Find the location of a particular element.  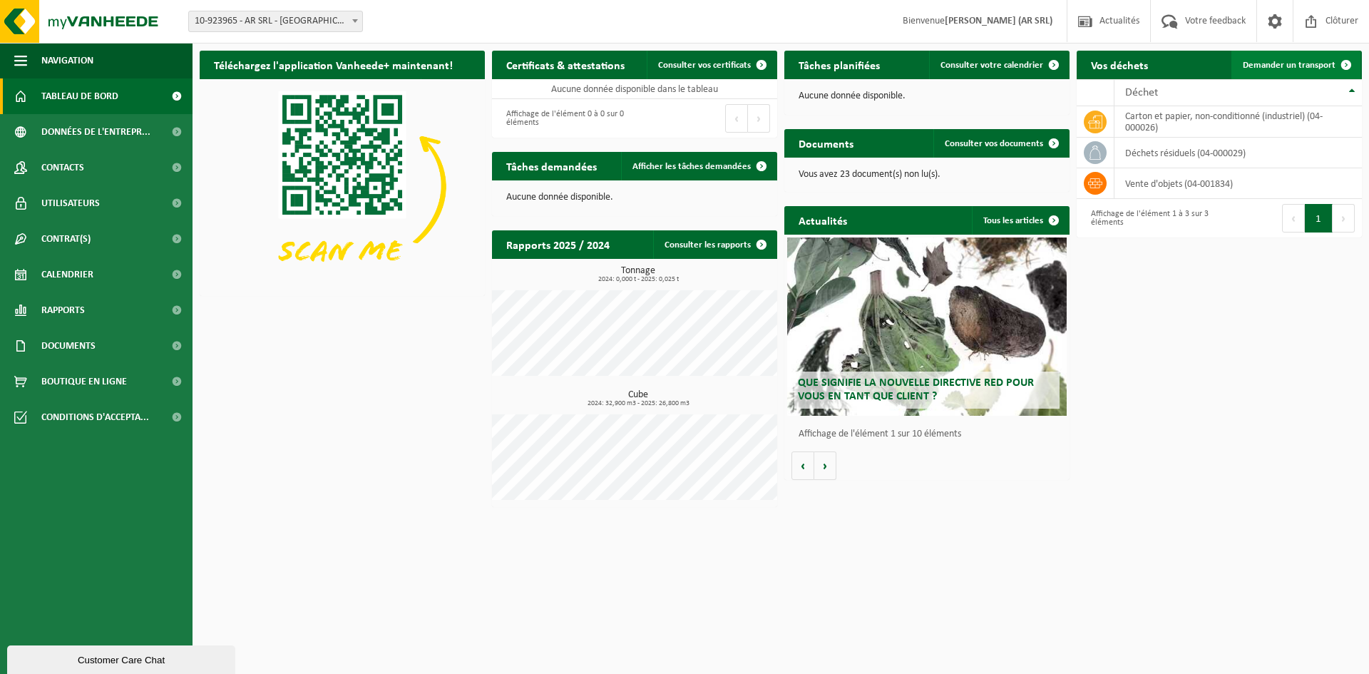

h2: Documents is located at coordinates (826, 143).